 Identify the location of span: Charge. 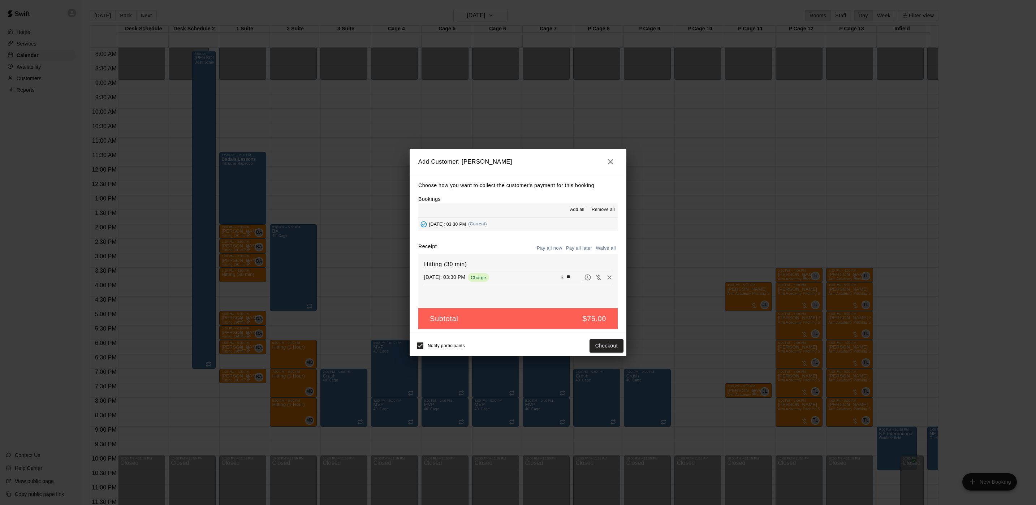
(478, 278).